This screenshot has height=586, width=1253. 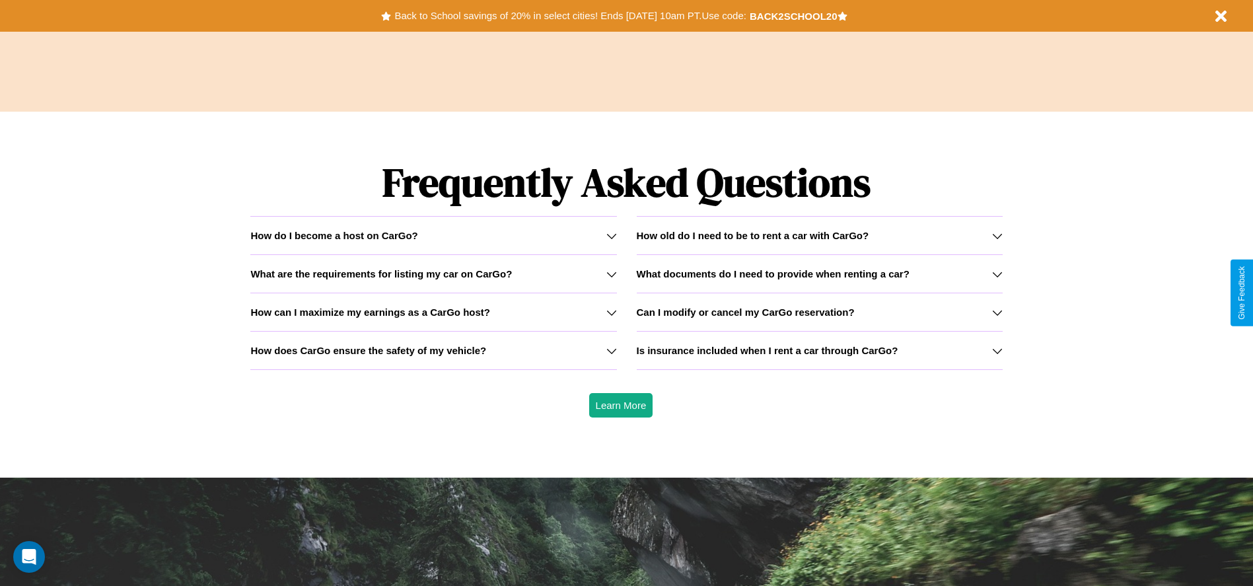 What do you see at coordinates (29, 557) in the screenshot?
I see `div: Open Intercom Messenger` at bounding box center [29, 557].